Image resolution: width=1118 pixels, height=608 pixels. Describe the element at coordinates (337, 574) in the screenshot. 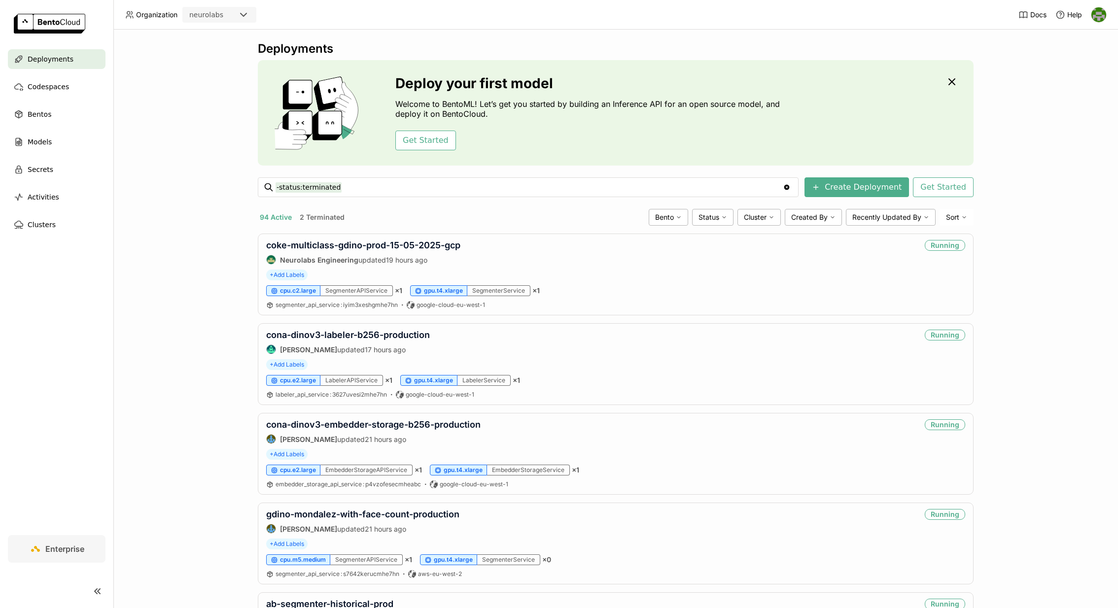

I see `span: segmenter_api_service s7642kerucmhe7hn` at that location.